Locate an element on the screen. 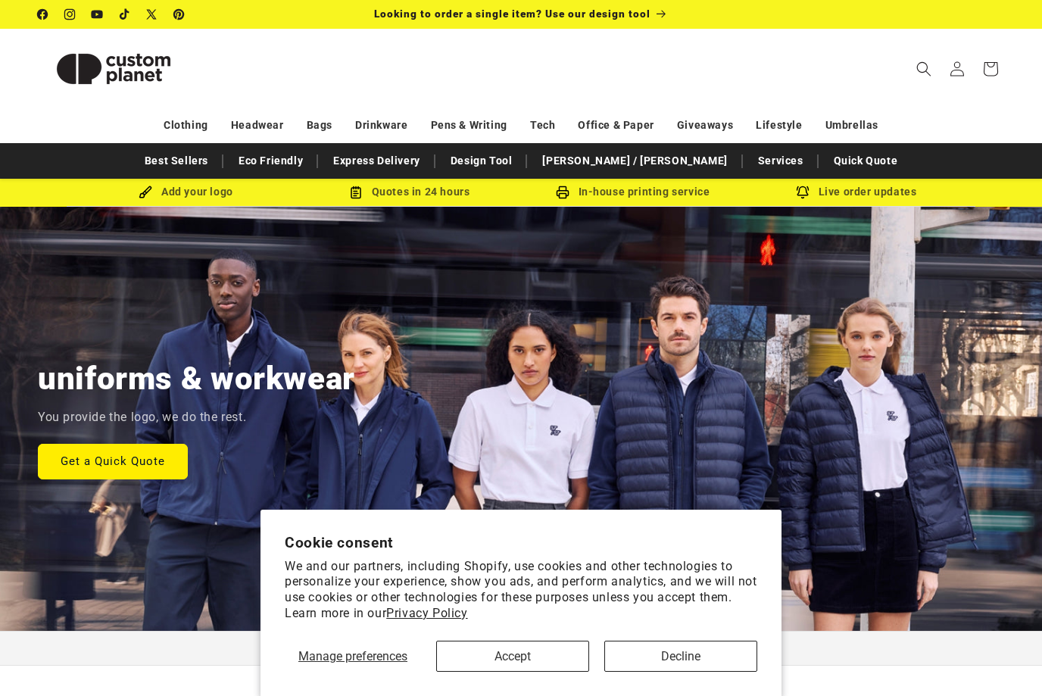 The width and height of the screenshot is (1042, 696). a: Best Sellers is located at coordinates (176, 160).